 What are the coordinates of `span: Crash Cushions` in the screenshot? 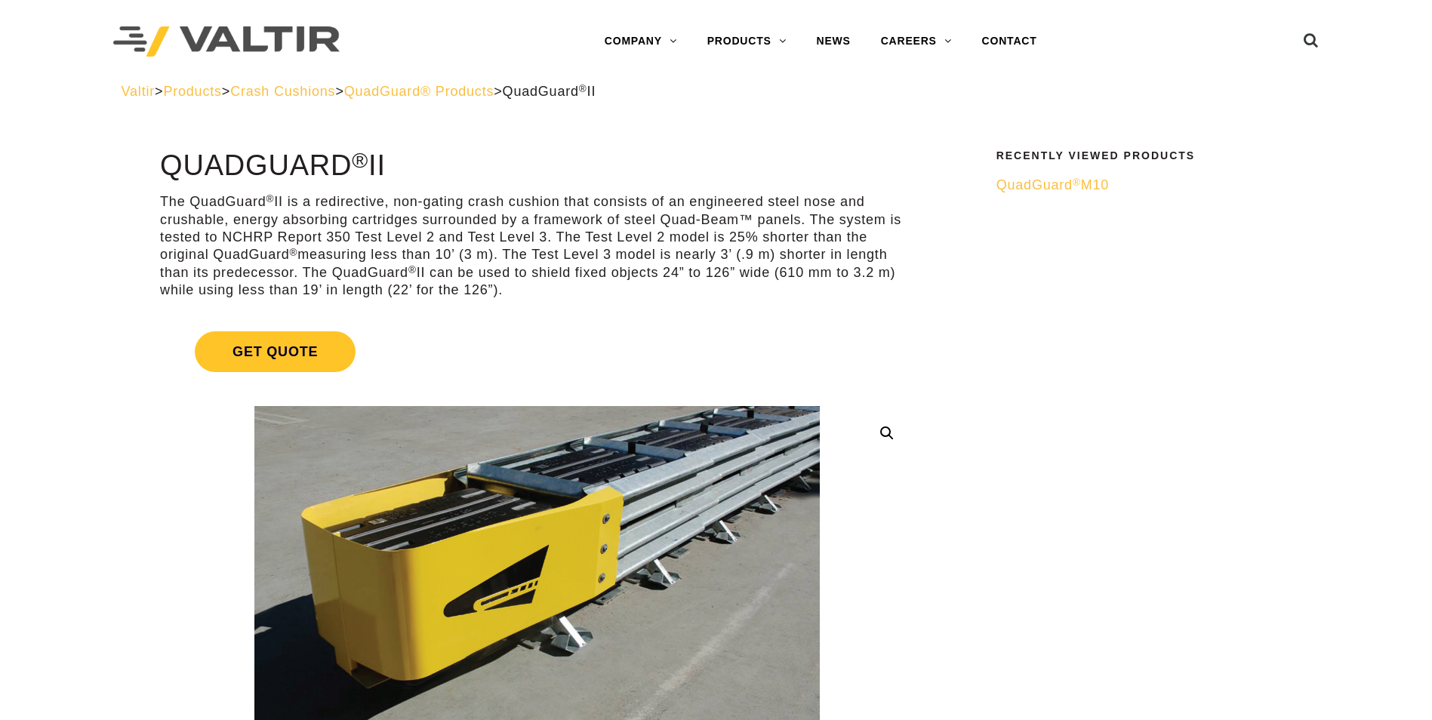 It's located at (282, 91).